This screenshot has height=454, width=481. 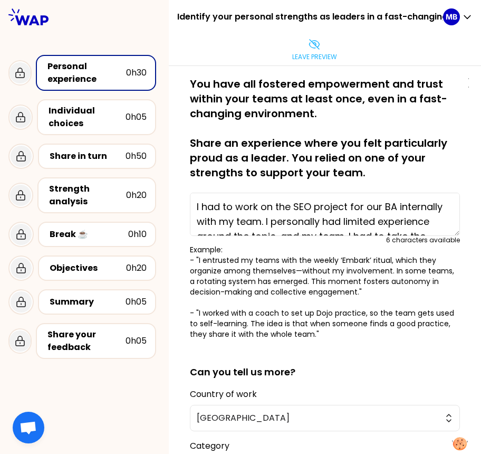 I want to click on div: Share in turn, so click(x=88, y=156).